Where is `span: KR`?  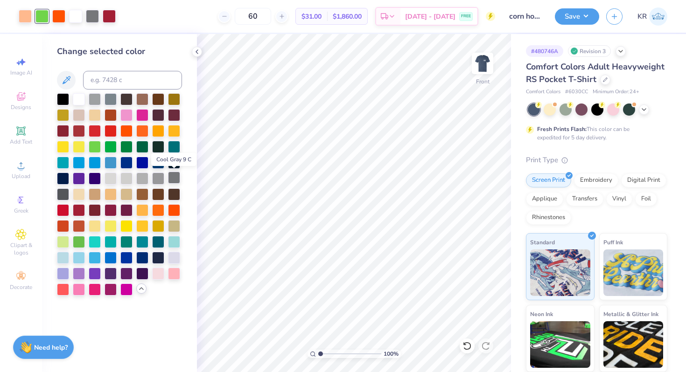
span: KR is located at coordinates (642, 16).